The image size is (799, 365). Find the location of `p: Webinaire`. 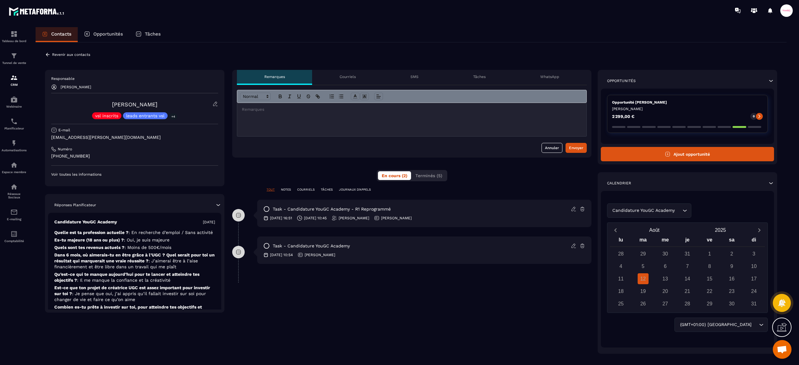

p: Webinaire is located at coordinates (14, 106).